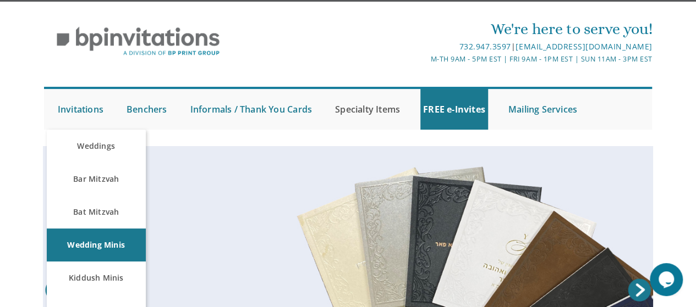 The height and width of the screenshot is (307, 696). Describe the element at coordinates (449, 29) in the screenshot. I see `div: We're here to serve you!` at that location.